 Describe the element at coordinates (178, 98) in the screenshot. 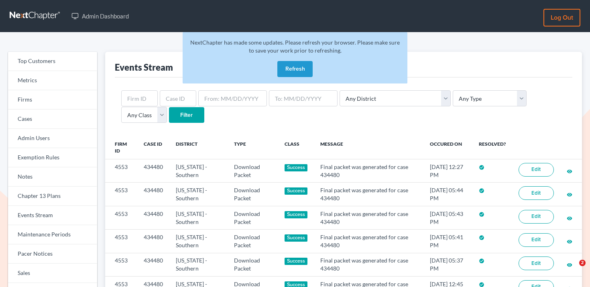

I see `input: Case ID` at that location.